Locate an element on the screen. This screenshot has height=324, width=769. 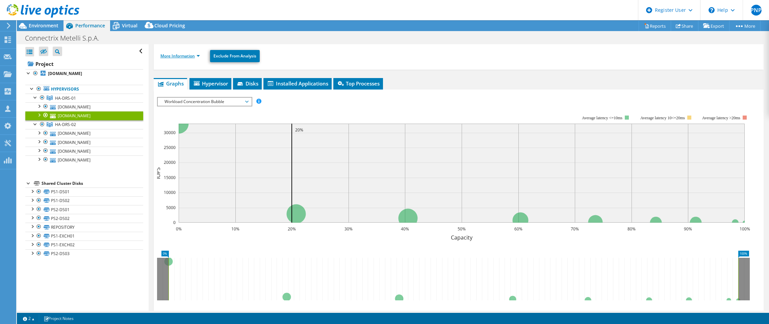
span: PNP is located at coordinates (756, 10).